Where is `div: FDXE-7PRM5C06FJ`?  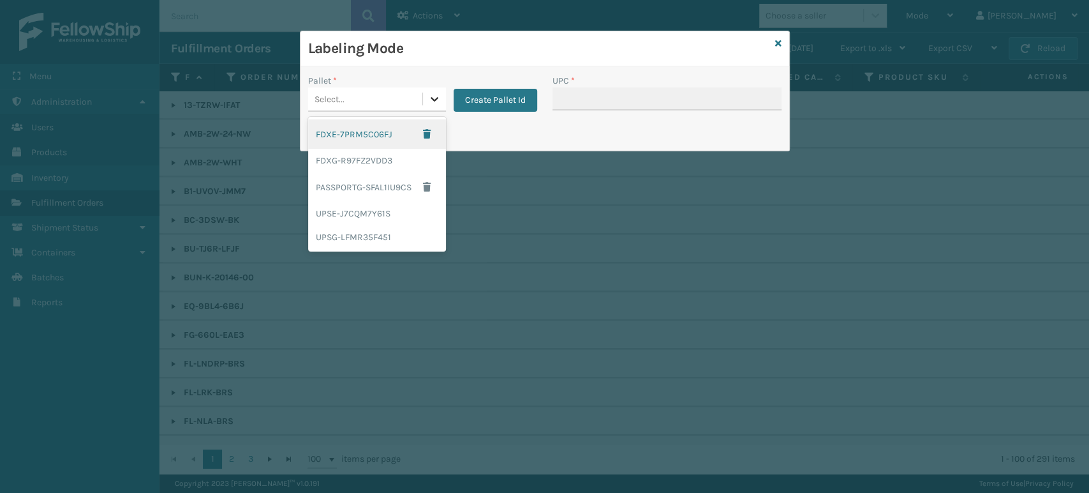 div: FDXE-7PRM5C06FJ is located at coordinates (377, 134).